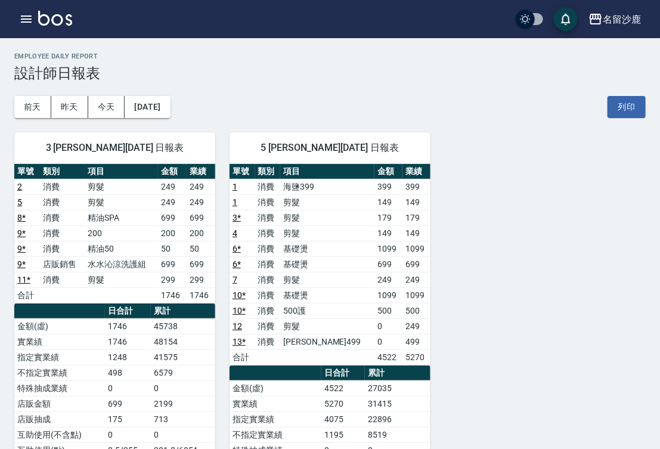  Describe the element at coordinates (128, 357) in the screenshot. I see `td: 1248` at that location.